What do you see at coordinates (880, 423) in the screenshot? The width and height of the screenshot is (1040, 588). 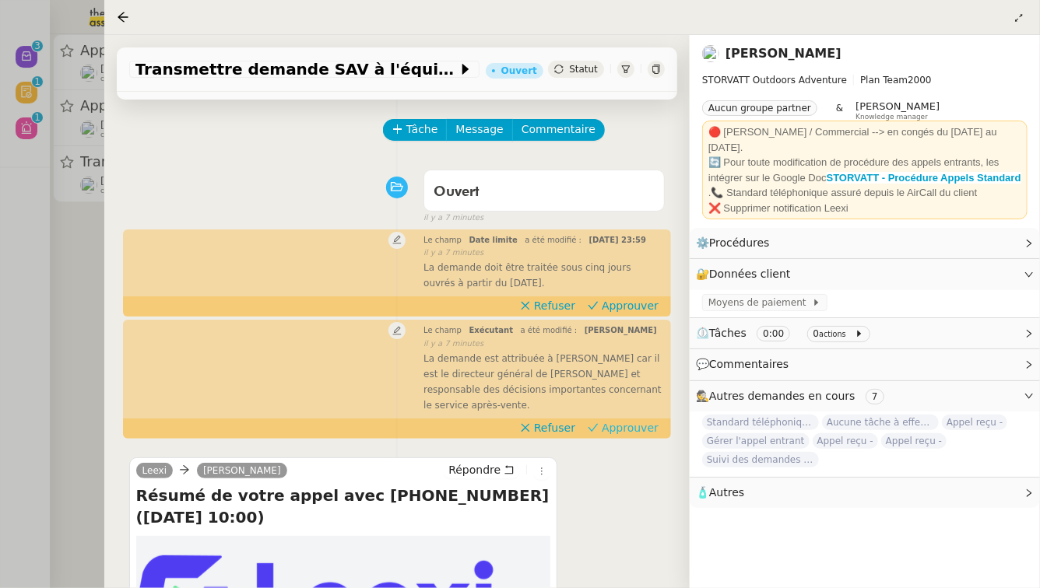 I see `span: Aucune tâche à effectuer` at bounding box center [880, 423].